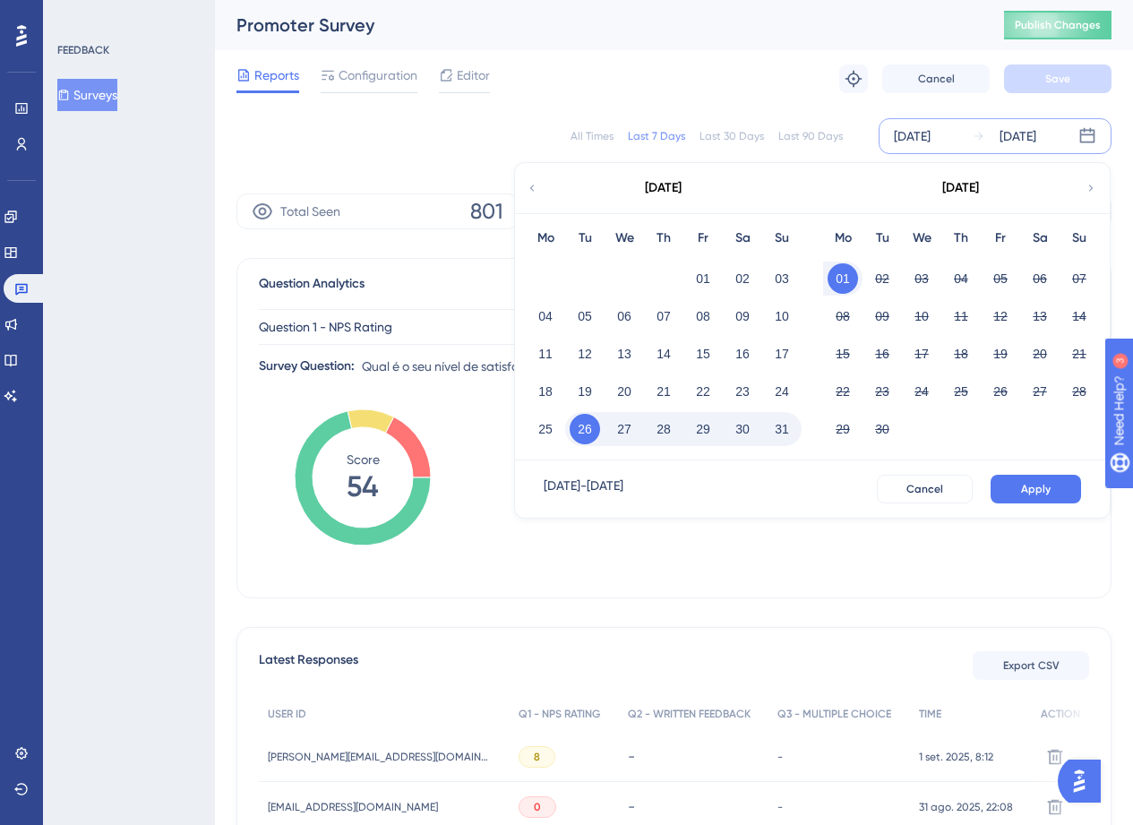  What do you see at coordinates (592, 136) in the screenshot?
I see `div: All Times` at bounding box center [592, 136].